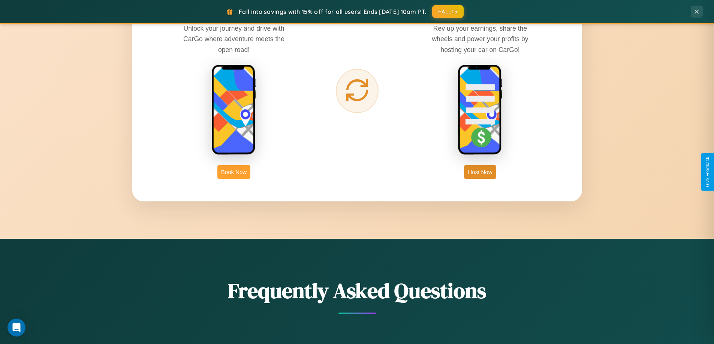 The height and width of the screenshot is (344, 714). I want to click on button: FALL15, so click(448, 12).